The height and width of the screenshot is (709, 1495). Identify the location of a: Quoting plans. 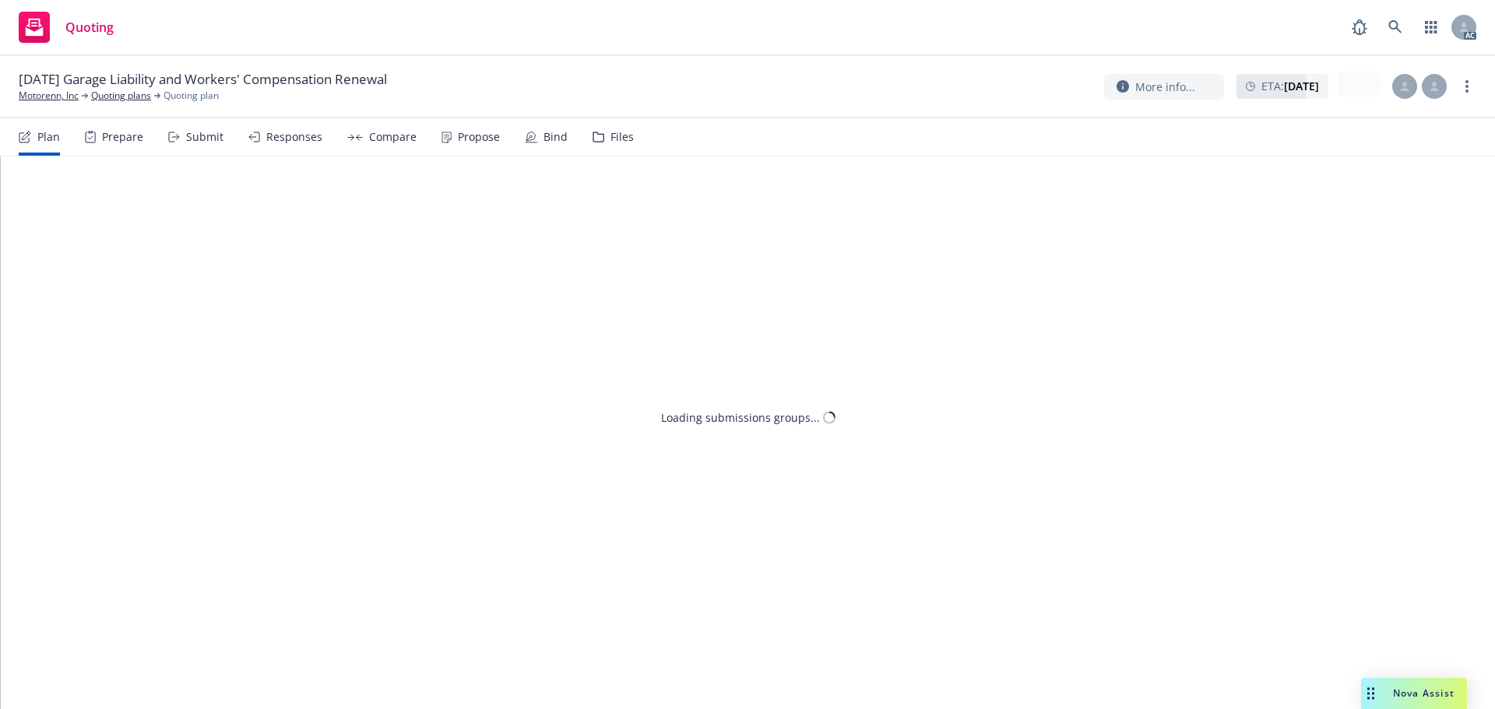
(121, 96).